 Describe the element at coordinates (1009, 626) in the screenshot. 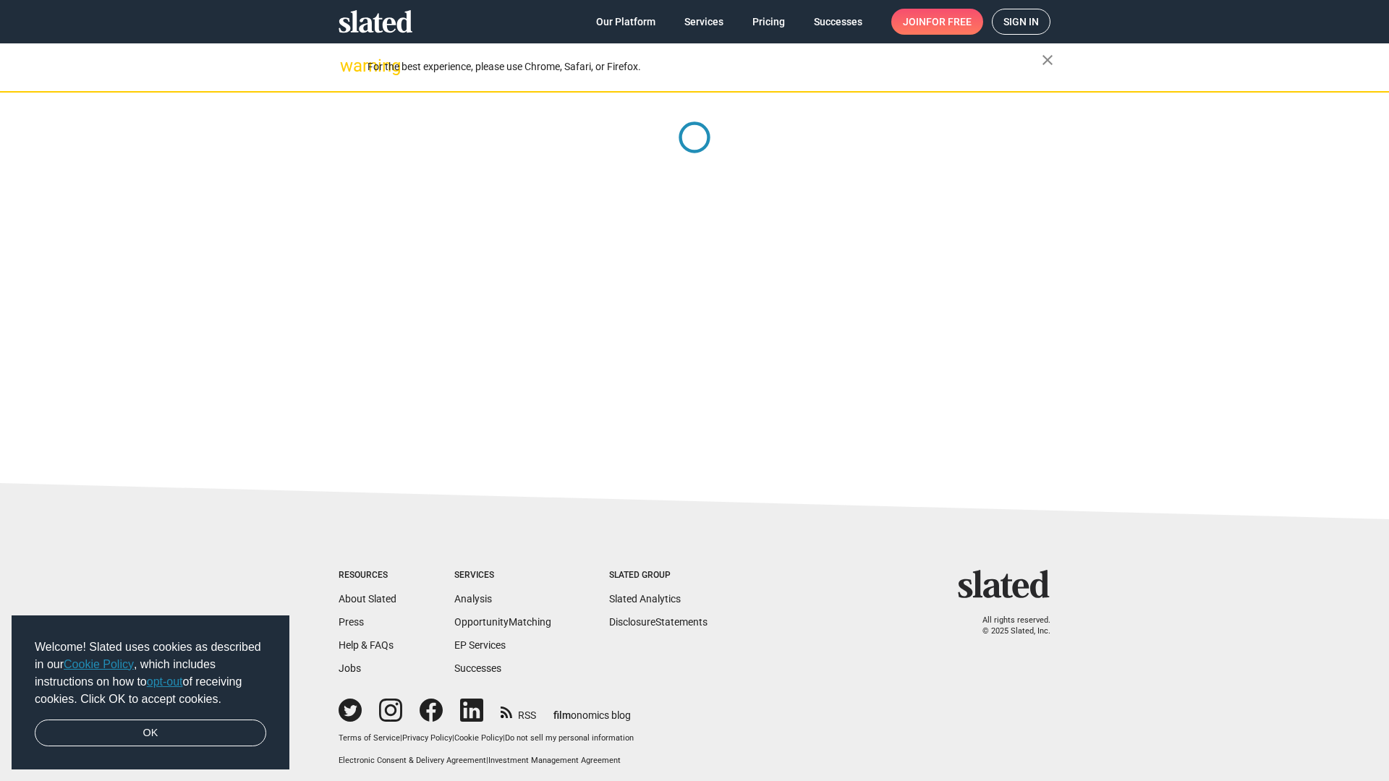

I see `p: All rights reserved. © 2025 Slated, Inc.` at that location.